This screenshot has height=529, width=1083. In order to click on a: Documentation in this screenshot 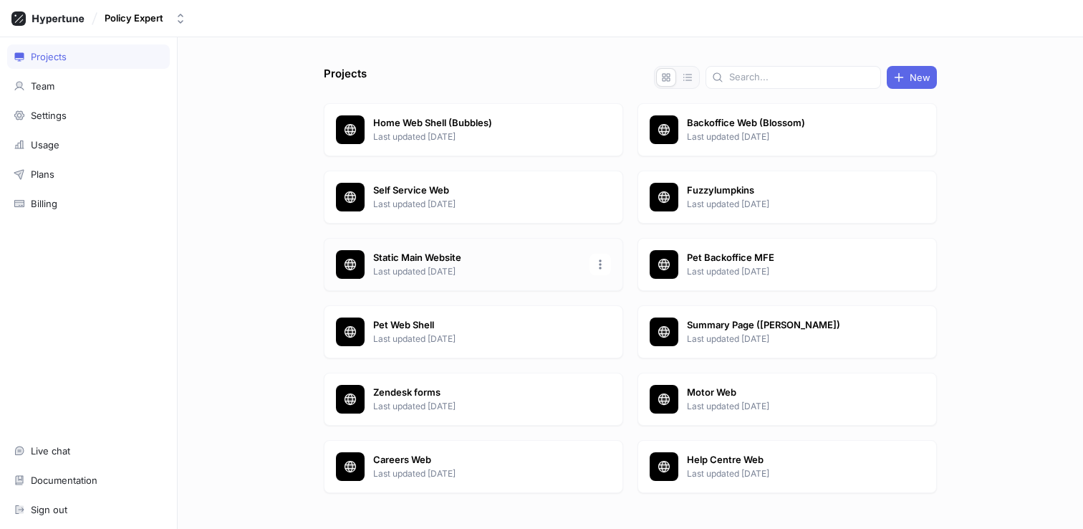, I will do `click(88, 480)`.